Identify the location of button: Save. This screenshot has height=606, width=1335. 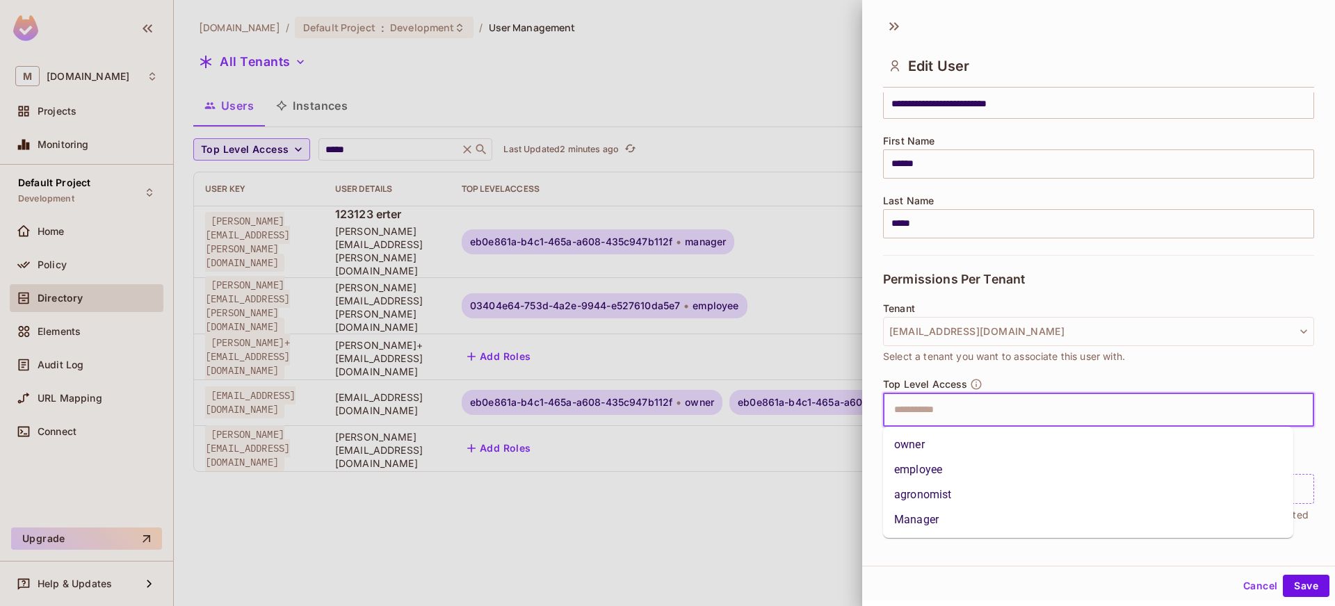
(1305, 586).